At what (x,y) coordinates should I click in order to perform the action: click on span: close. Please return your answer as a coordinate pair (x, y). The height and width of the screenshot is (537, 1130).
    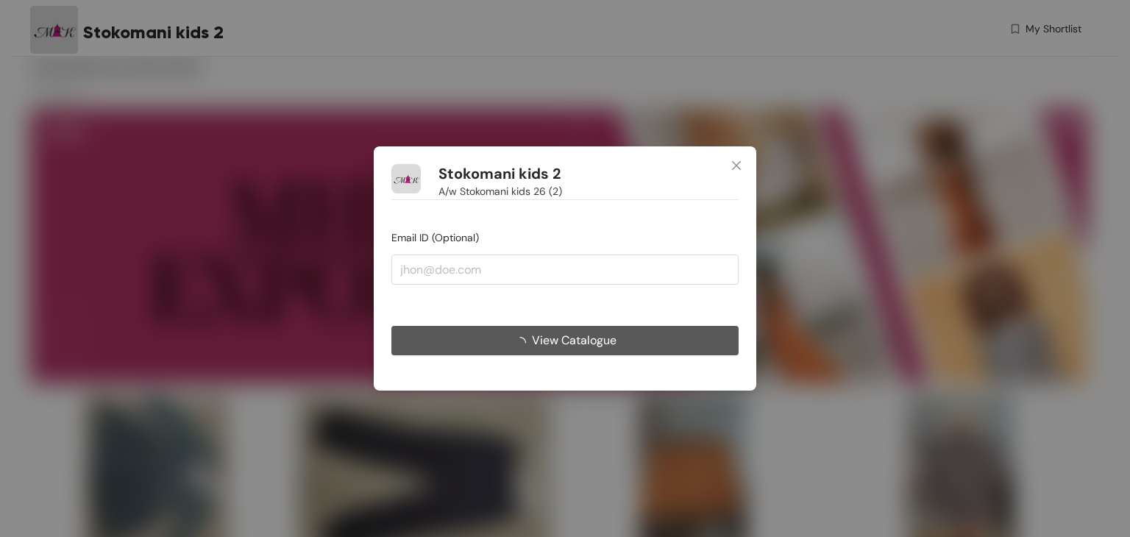
    Looking at the image, I should click on (737, 166).